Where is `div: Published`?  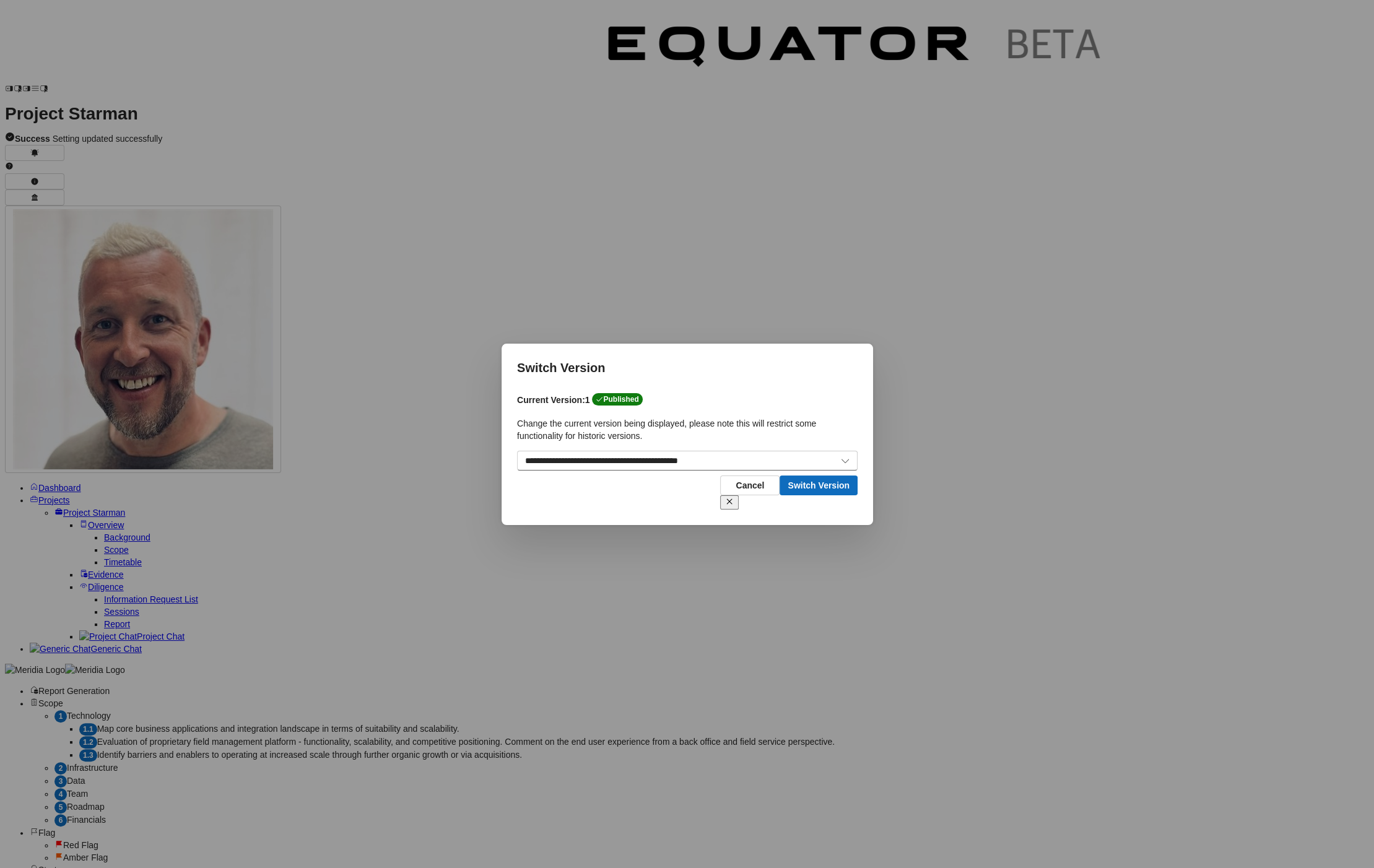 div: Published is located at coordinates (617, 398).